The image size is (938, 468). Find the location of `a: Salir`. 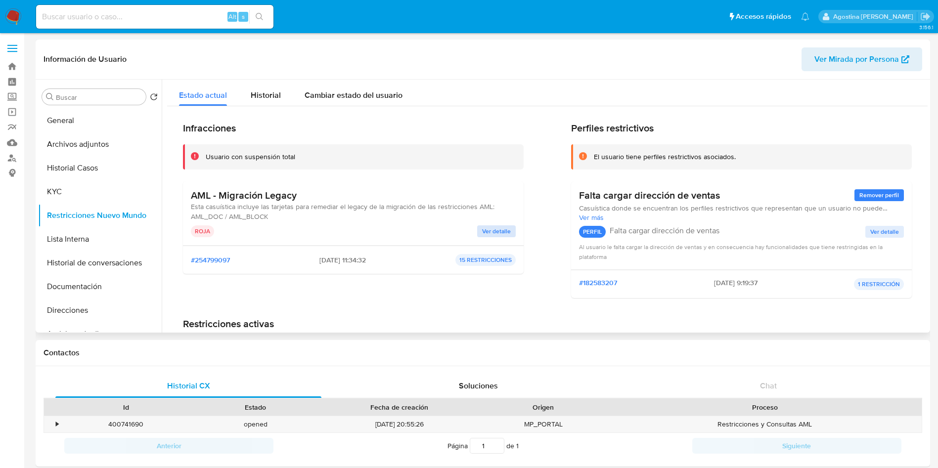

a: Salir is located at coordinates (925, 16).